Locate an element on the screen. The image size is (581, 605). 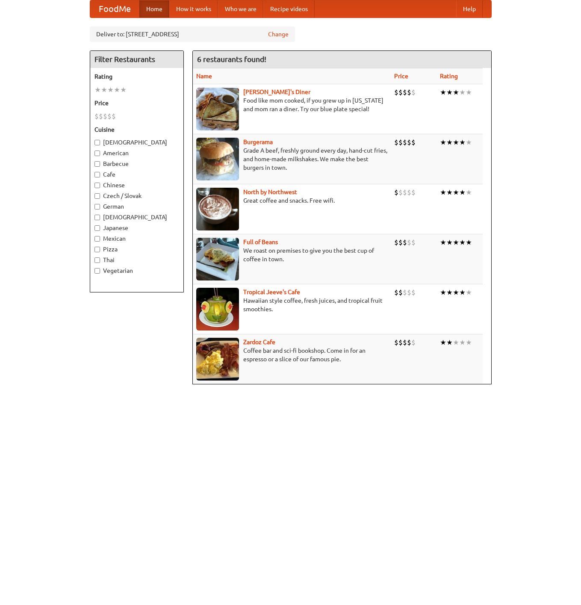
a: FoodMe is located at coordinates (115, 9).